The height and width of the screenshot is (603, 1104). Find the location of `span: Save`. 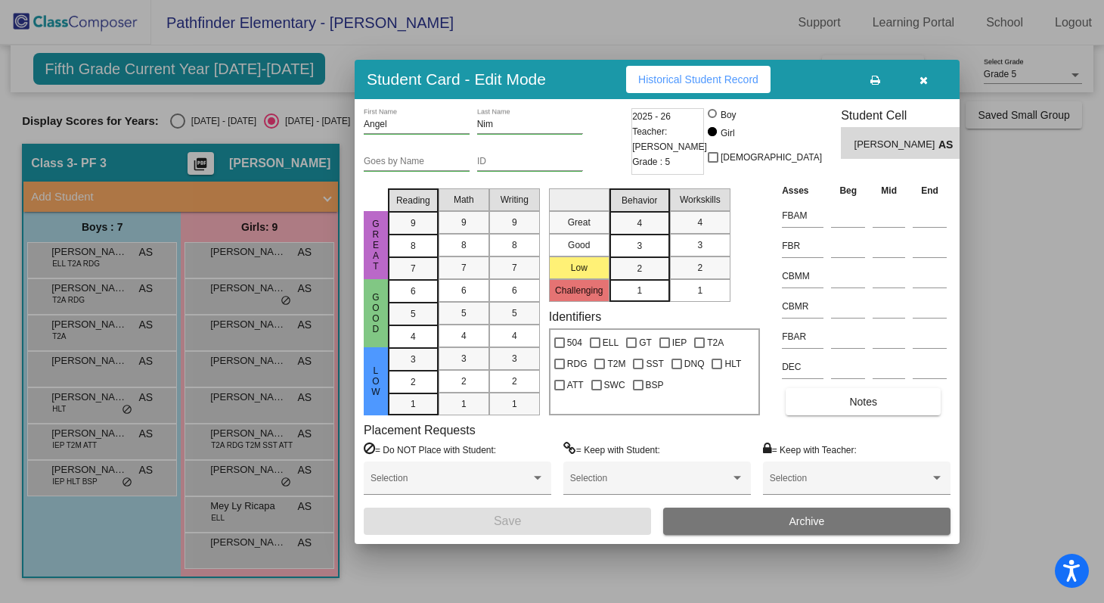

span: Save is located at coordinates (507, 520).